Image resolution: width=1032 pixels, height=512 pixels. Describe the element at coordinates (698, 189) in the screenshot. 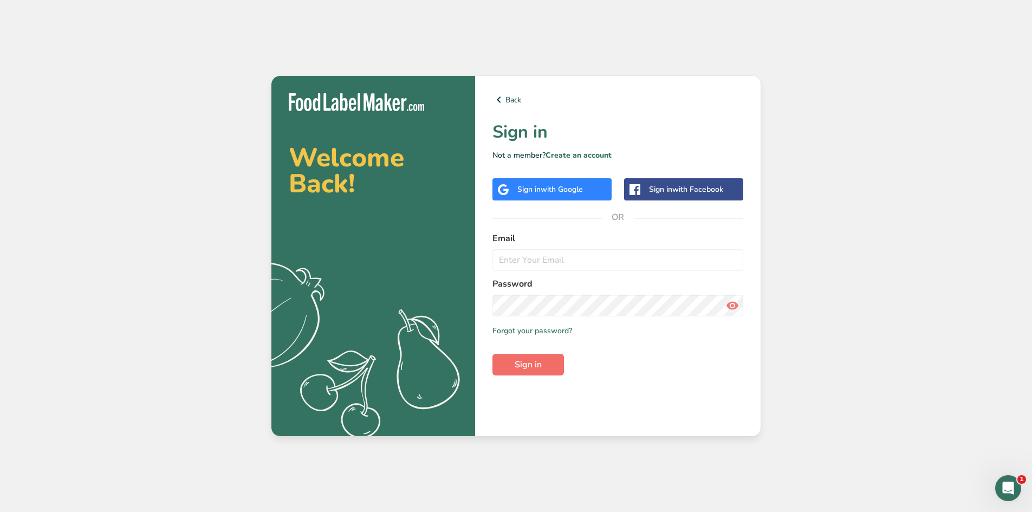

I see `span: with Facebook` at that location.